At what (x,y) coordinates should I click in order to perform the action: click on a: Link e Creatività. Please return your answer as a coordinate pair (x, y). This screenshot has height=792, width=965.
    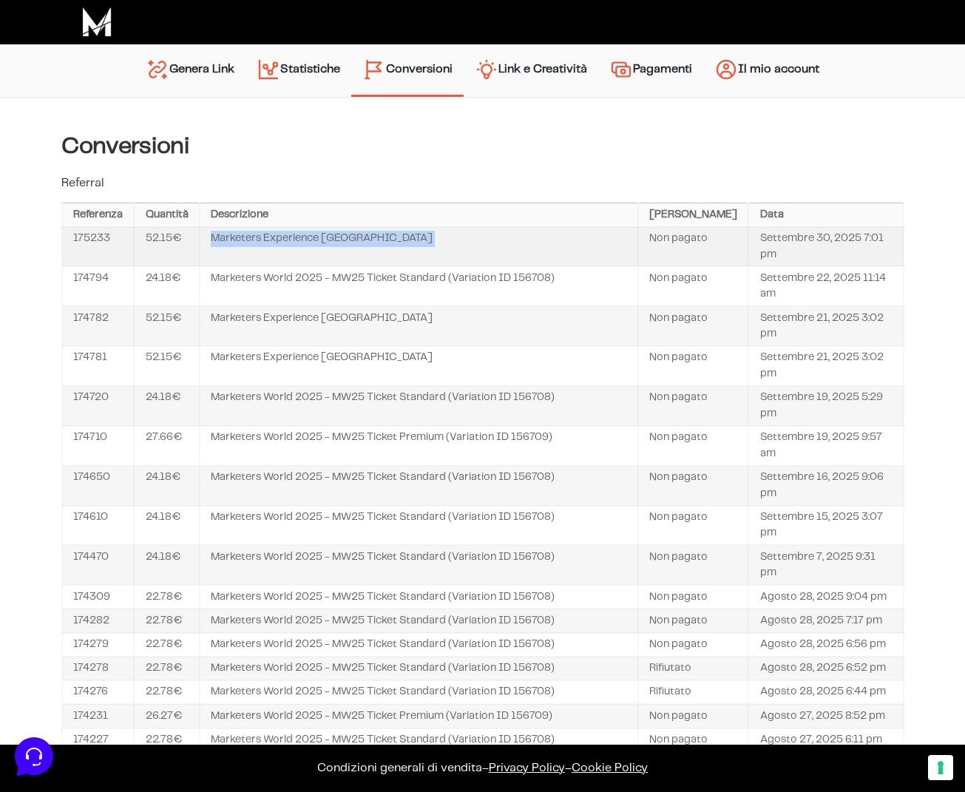
    Looking at the image, I should click on (531, 70).